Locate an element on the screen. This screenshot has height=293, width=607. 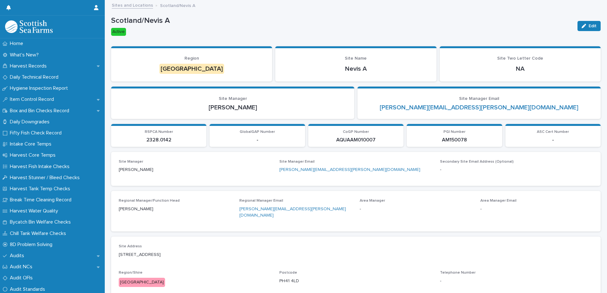
span: Site Two Letter Code is located at coordinates (520, 58).